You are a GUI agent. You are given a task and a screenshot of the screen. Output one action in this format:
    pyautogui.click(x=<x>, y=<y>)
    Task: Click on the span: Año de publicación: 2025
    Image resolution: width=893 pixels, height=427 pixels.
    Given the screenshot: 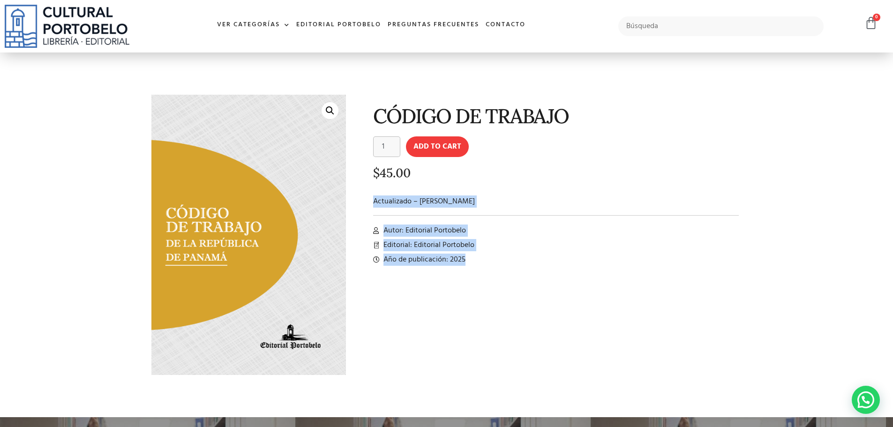 What is the action you would take?
    pyautogui.click(x=423, y=260)
    